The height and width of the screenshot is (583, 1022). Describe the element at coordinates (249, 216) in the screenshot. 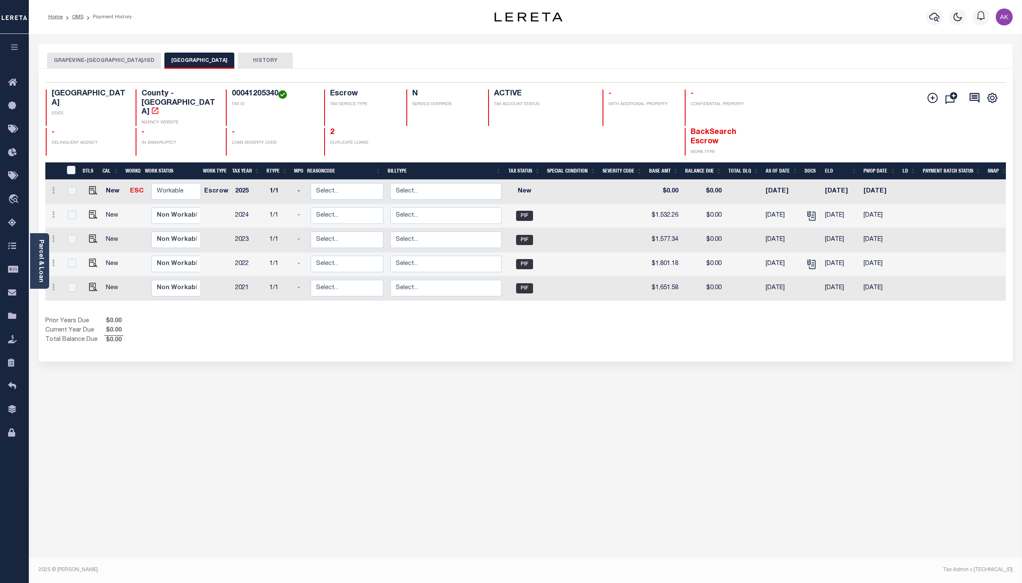

I see `td: 2024` at that location.